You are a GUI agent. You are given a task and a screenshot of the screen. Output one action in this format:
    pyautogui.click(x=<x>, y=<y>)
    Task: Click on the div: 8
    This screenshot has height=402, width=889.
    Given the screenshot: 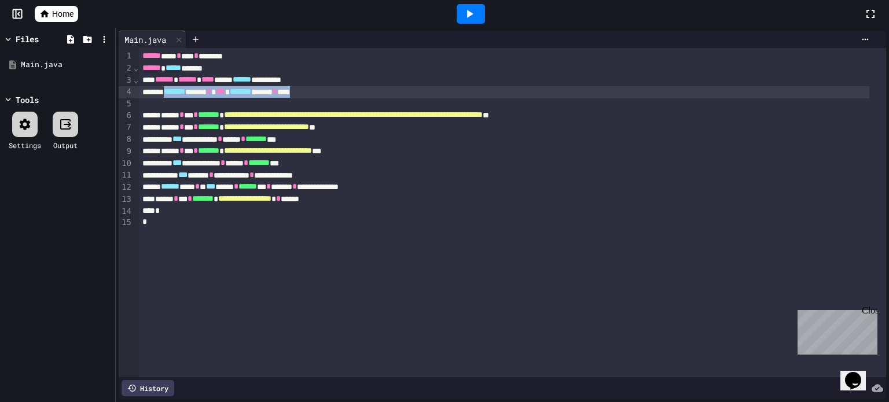 What is the action you would take?
    pyautogui.click(x=126, y=139)
    